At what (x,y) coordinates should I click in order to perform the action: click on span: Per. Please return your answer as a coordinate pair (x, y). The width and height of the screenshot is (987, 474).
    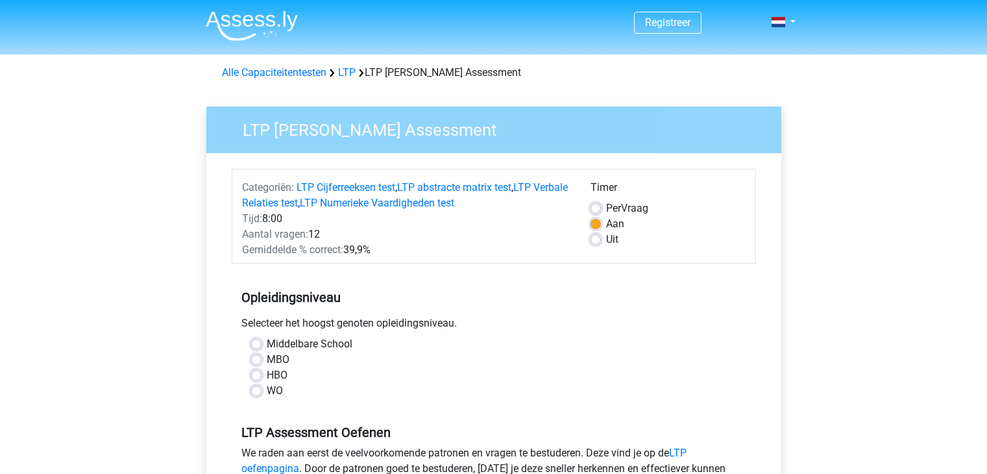
    Looking at the image, I should click on (613, 208).